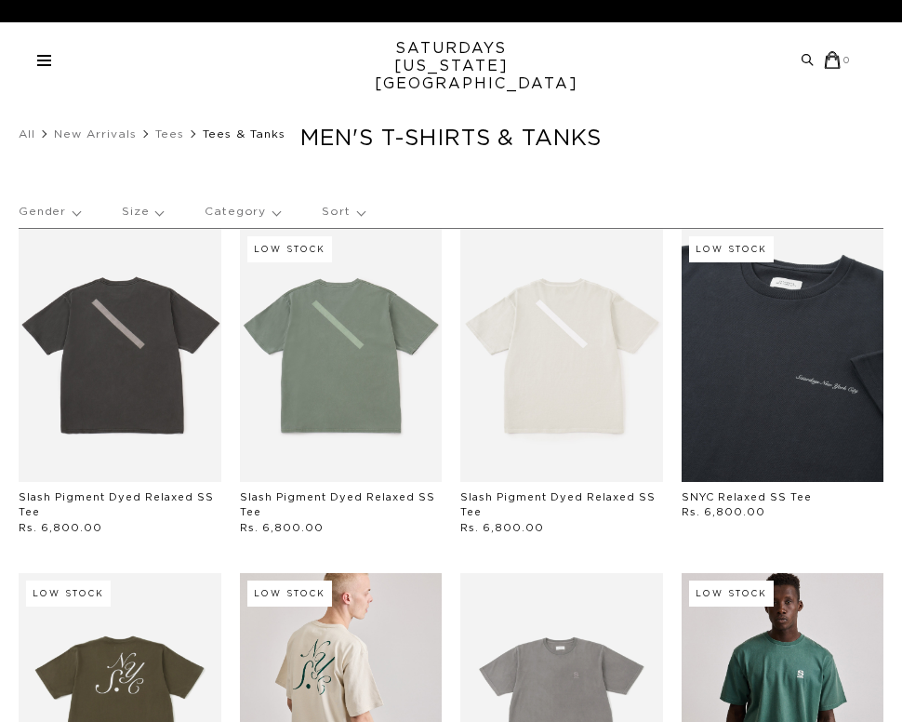 The image size is (902, 722). Describe the element at coordinates (49, 212) in the screenshot. I see `p: Gender` at that location.